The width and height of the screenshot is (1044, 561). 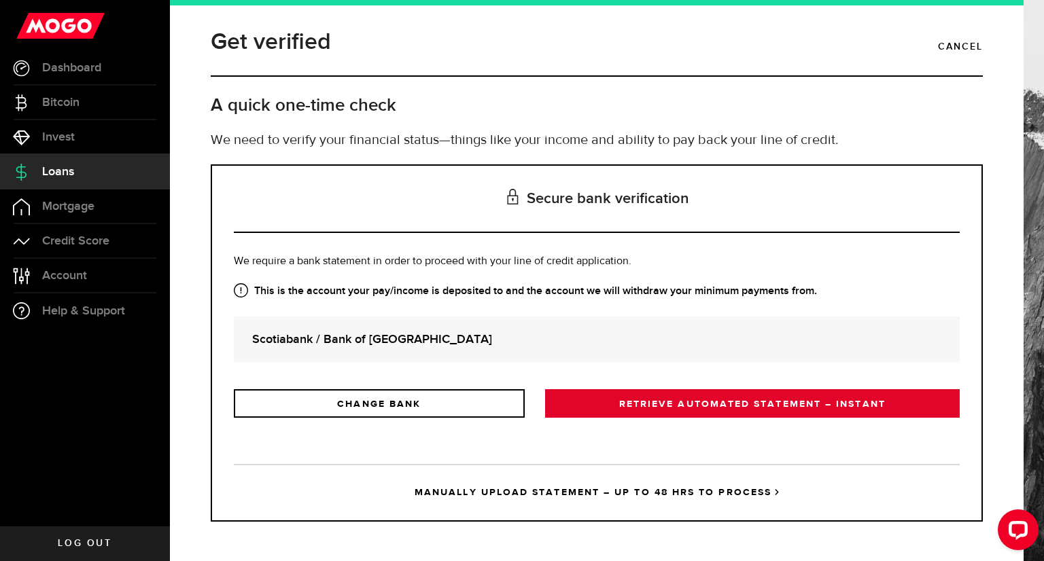 What do you see at coordinates (84, 544) in the screenshot?
I see `span: Log out` at bounding box center [84, 544].